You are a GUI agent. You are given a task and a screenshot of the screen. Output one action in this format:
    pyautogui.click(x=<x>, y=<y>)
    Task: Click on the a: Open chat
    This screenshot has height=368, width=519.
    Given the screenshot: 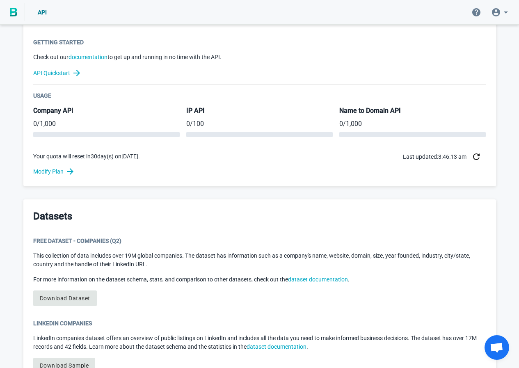 What is the action you would take?
    pyautogui.click(x=496, y=347)
    